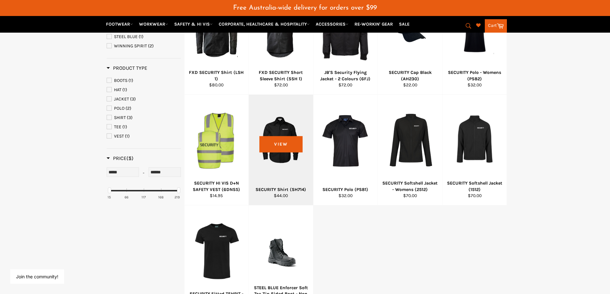 The width and height of the screenshot is (610, 294). Describe the element at coordinates (410, 150) in the screenshot. I see `a: SECURITY Softshell Jacket - Womens (2512)SECURITY Softshell Jacket - Womens (2512)$70.00` at that location.